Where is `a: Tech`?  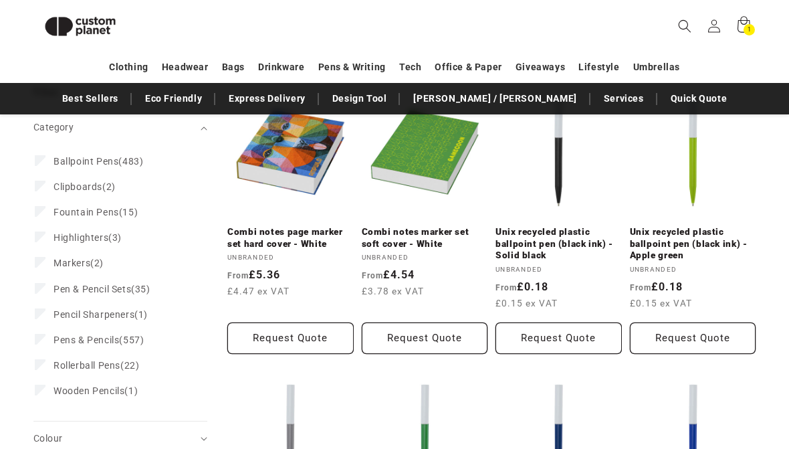
a: Tech is located at coordinates (410, 67).